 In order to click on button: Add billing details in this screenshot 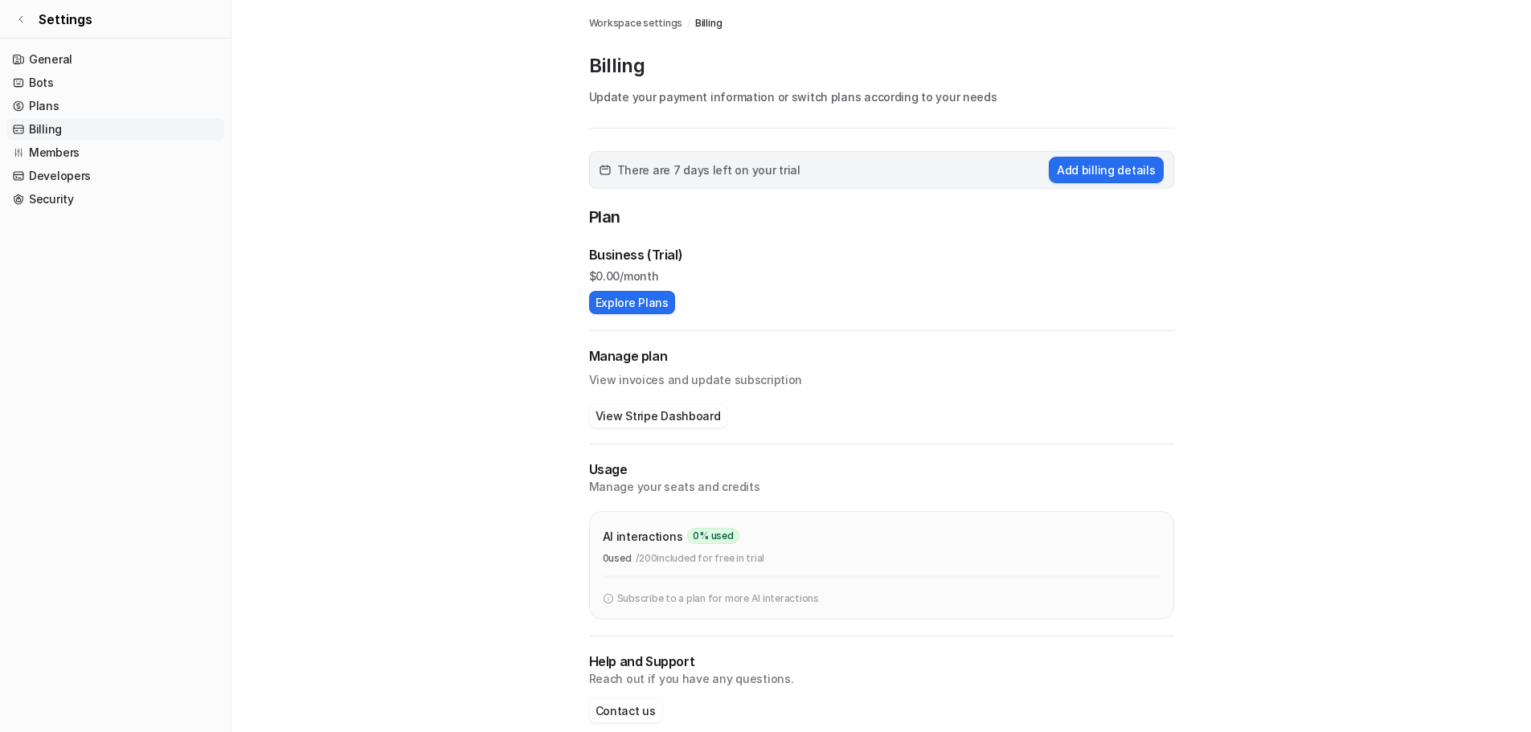, I will do `click(1106, 170)`.